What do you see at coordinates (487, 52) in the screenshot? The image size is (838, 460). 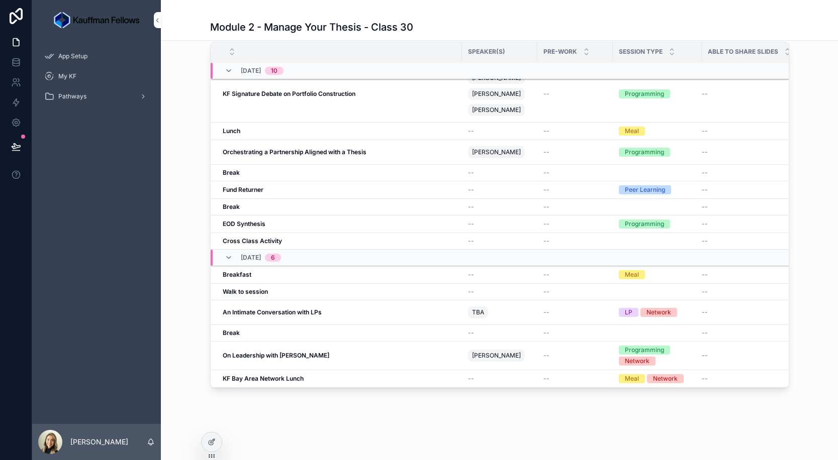 I see `span: Speaker(s)` at bounding box center [487, 52].